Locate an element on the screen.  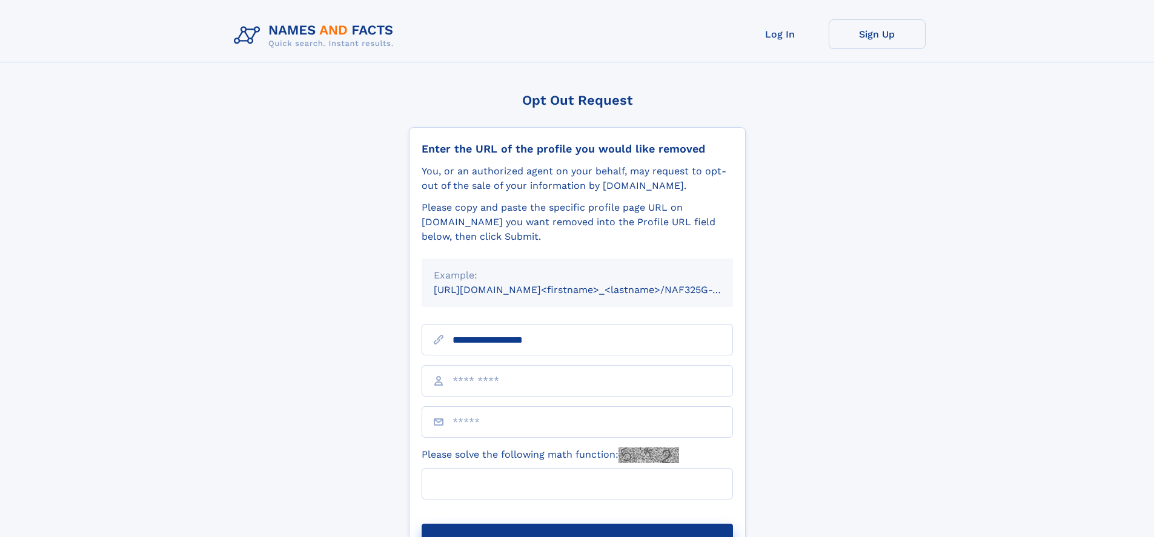
div: Opt Out Request is located at coordinates (577, 100).